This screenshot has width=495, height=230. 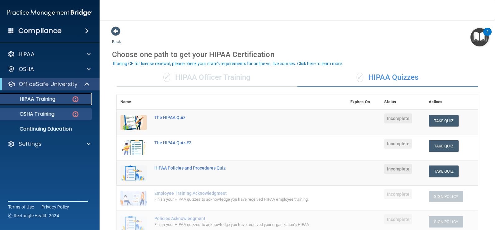 I want to click on h4: Compliance, so click(x=40, y=31).